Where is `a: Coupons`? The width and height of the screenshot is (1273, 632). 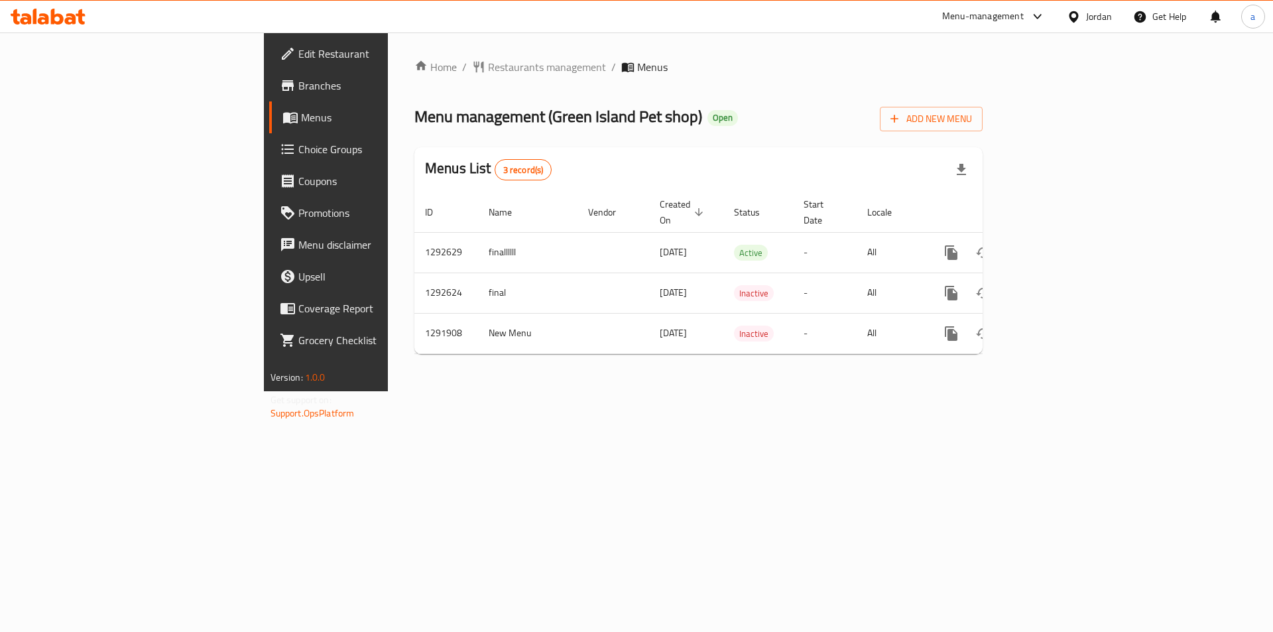 a: Coupons is located at coordinates (373, 181).